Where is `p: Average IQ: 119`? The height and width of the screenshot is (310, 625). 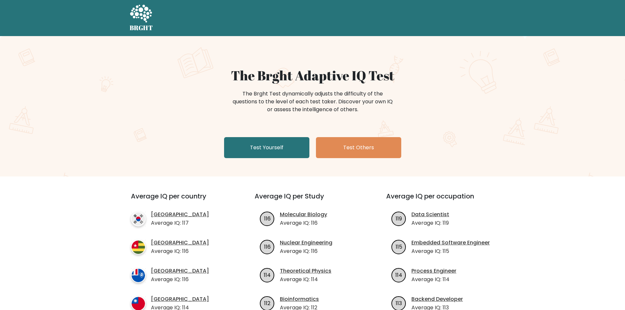
p: Average IQ: 119 is located at coordinates (430, 223).